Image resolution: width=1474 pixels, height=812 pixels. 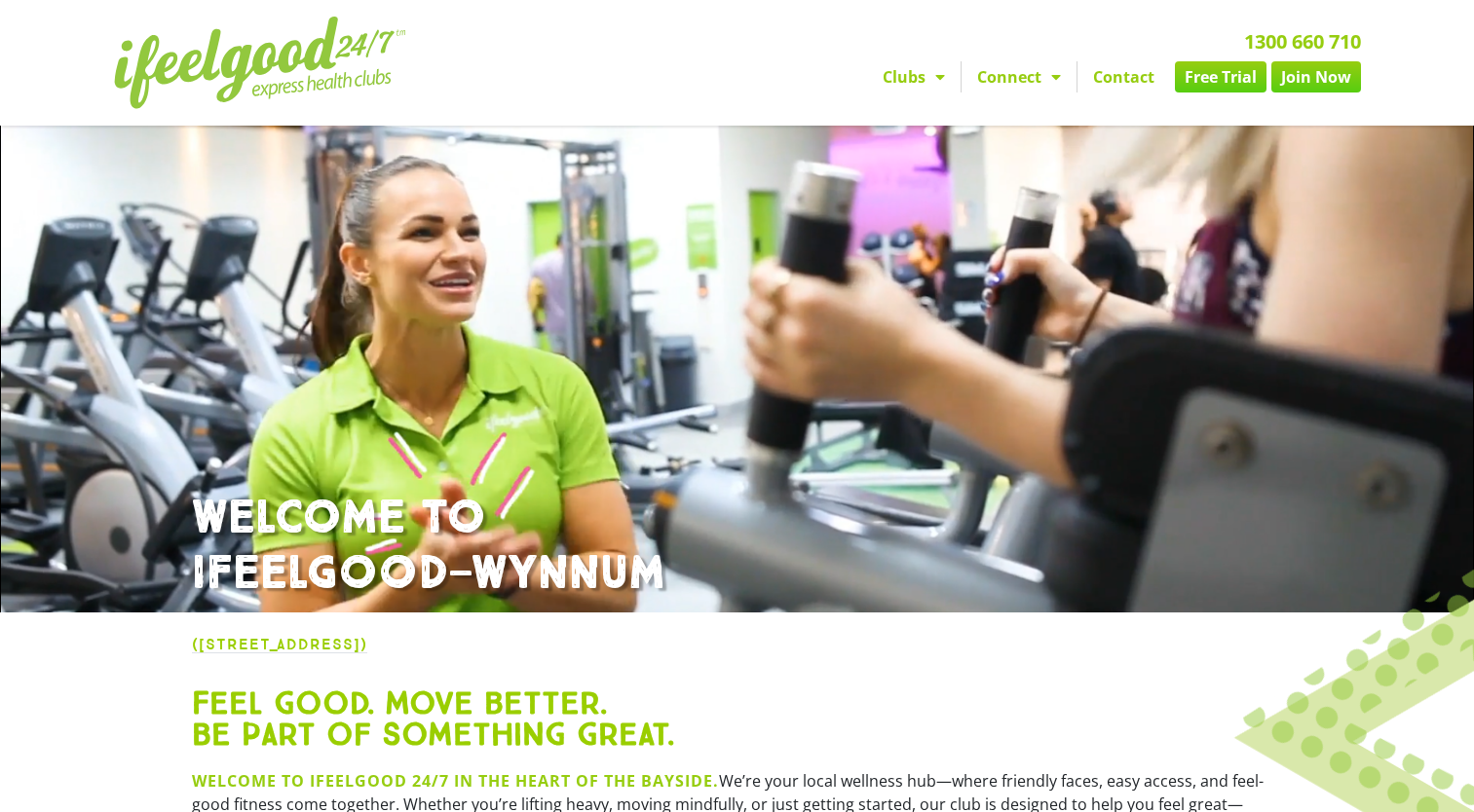 I want to click on a: Contact, so click(x=1123, y=77).